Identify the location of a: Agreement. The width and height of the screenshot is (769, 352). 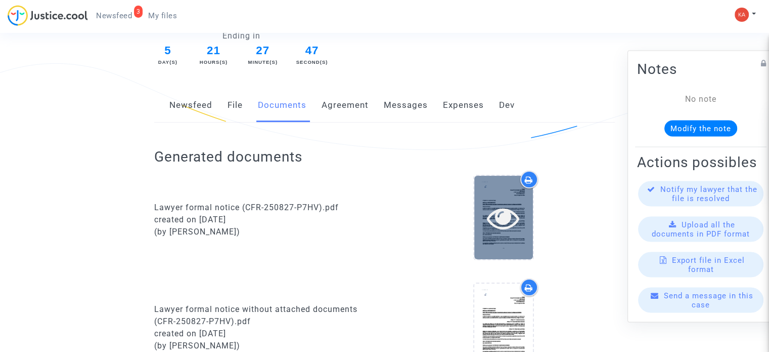
(345, 105).